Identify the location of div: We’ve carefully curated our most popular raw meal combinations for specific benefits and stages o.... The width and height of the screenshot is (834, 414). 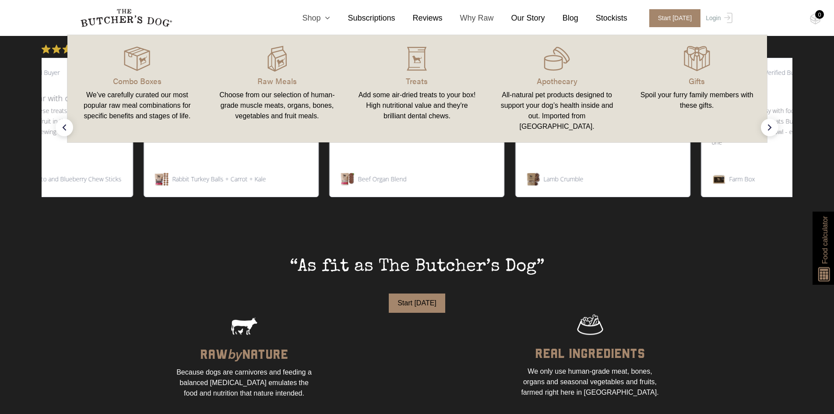
(137, 105).